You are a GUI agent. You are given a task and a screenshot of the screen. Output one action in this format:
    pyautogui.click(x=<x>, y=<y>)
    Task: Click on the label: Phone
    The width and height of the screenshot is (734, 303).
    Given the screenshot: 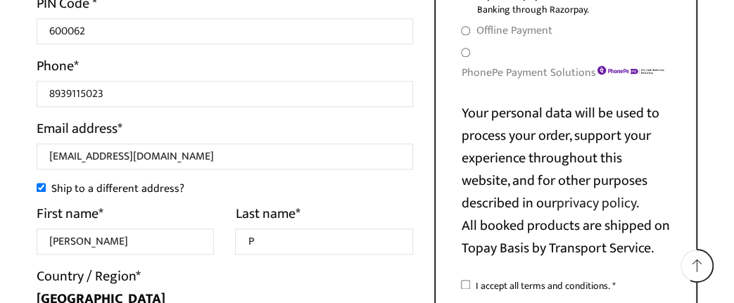 What is the action you would take?
    pyautogui.click(x=58, y=66)
    